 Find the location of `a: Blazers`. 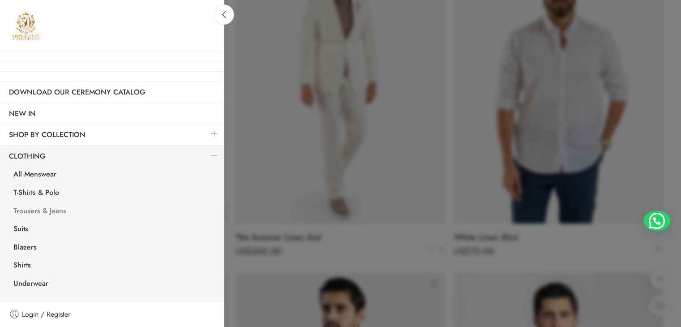

a: Blazers is located at coordinates (114, 248).